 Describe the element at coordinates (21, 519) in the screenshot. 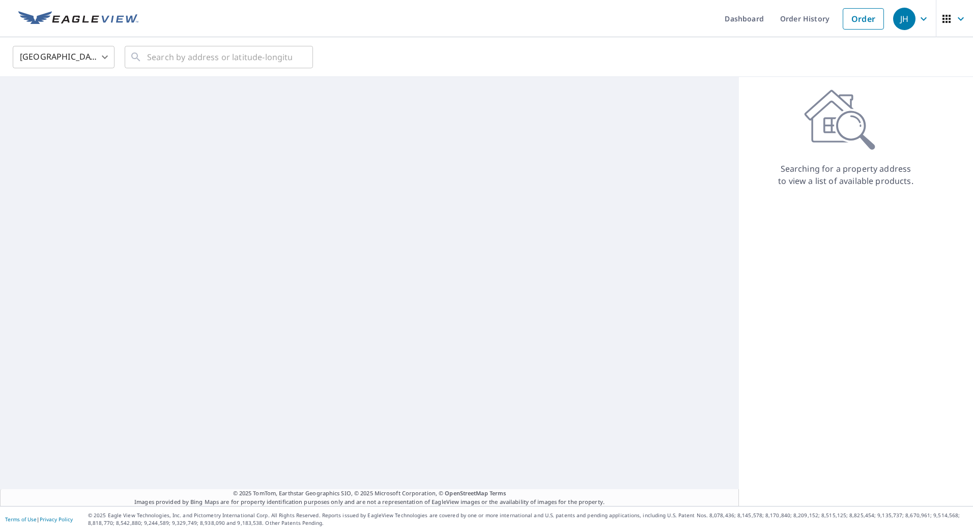

I see `a: Terms of Use` at that location.